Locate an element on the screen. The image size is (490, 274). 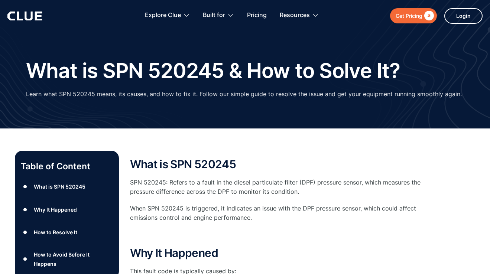
div: What is SPN 520245 is located at coordinates (59, 187).